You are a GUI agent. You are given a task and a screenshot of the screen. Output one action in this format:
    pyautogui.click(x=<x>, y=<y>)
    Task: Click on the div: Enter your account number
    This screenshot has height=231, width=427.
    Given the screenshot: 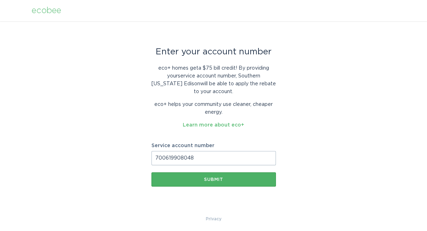 What is the action you would take?
    pyautogui.click(x=214, y=52)
    